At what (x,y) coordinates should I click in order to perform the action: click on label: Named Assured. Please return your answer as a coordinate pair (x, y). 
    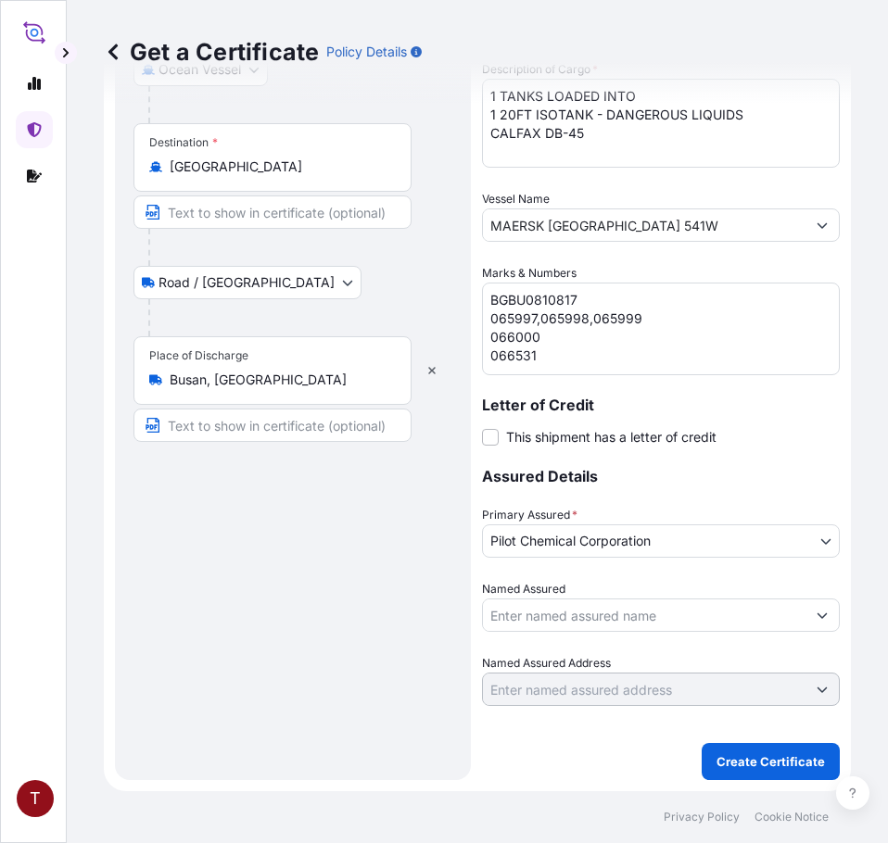
    Looking at the image, I should click on (524, 590).